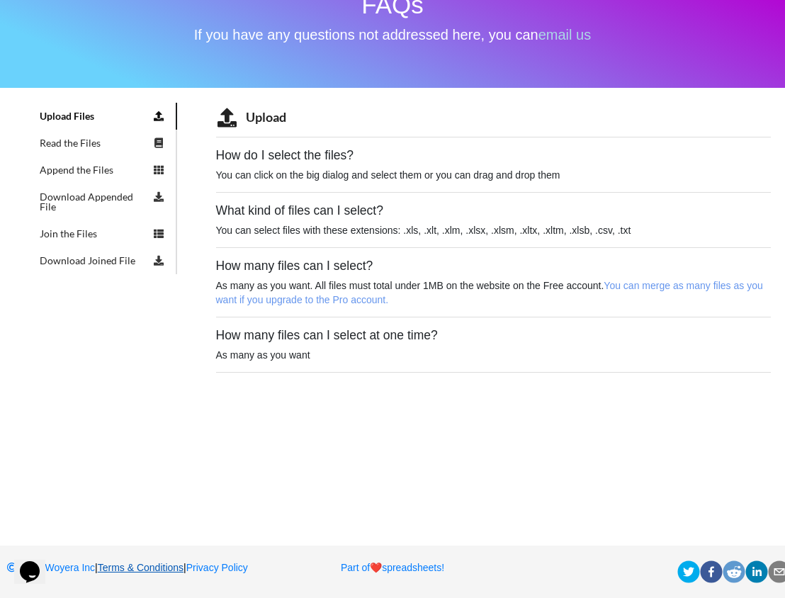  I want to click on a: Download Joined File, so click(103, 261).